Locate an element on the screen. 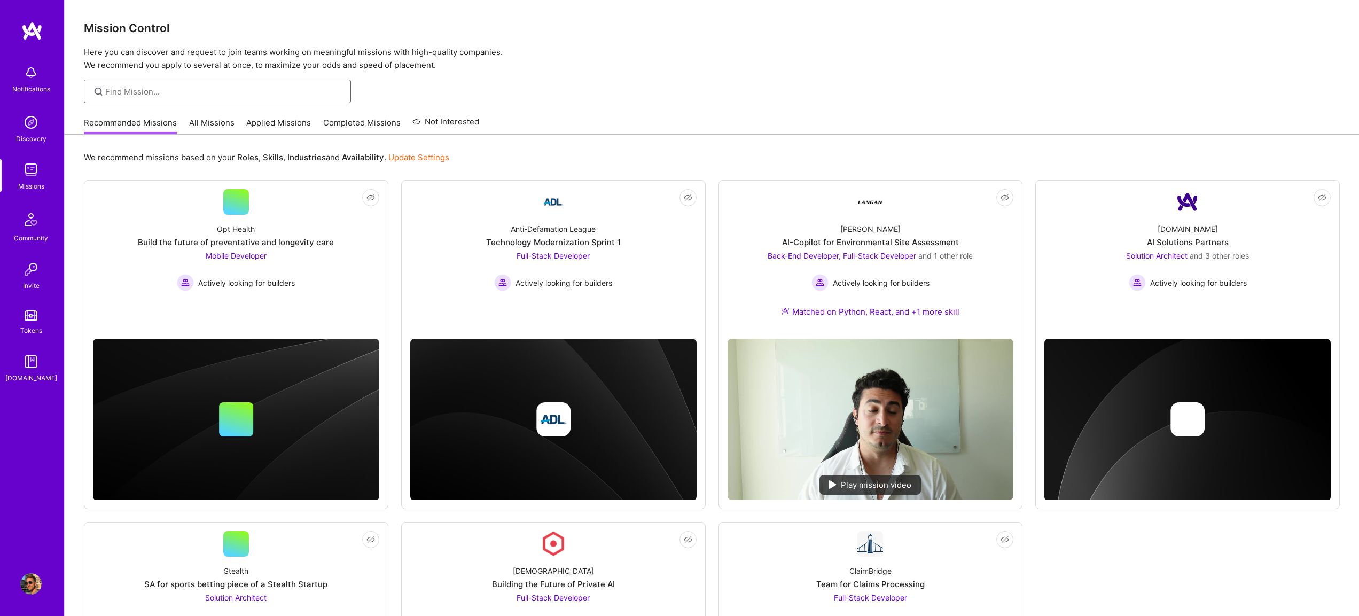 The height and width of the screenshot is (616, 1359). img: guide book is located at coordinates (31, 362).